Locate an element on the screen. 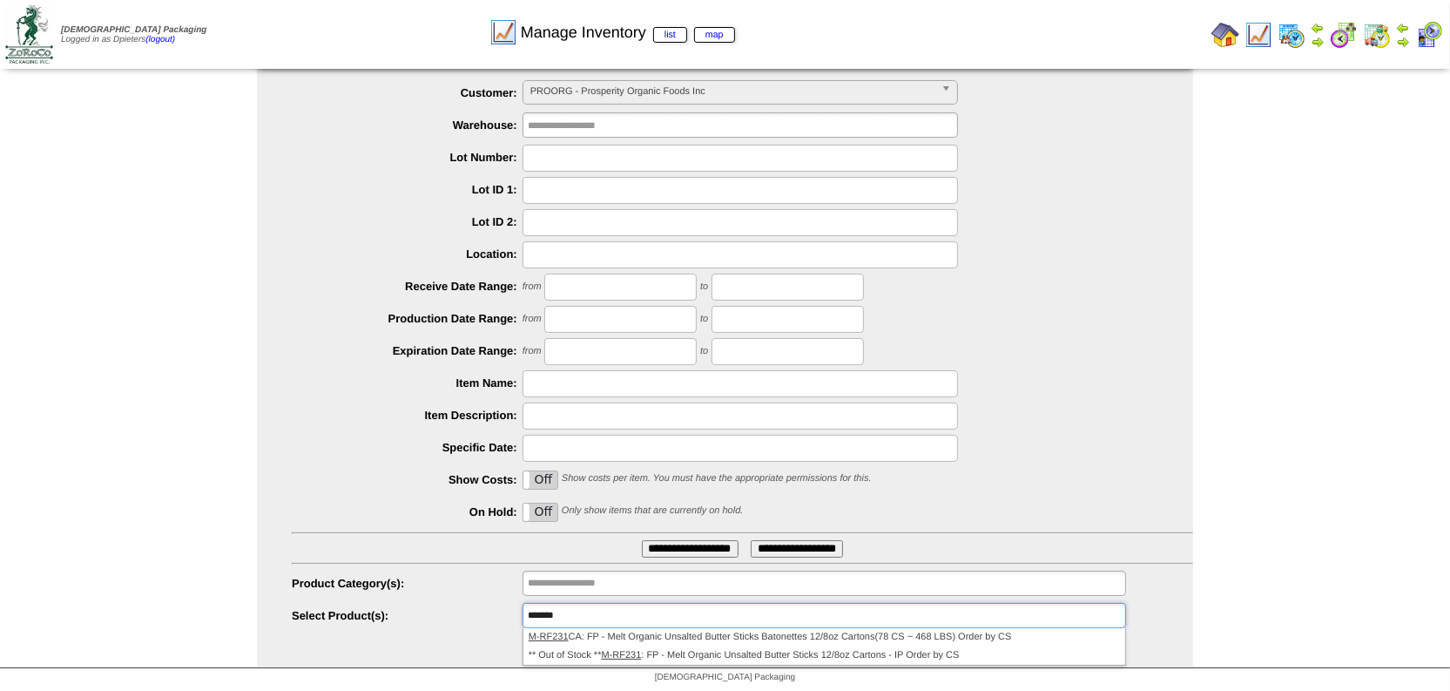 Image resolution: width=1450 pixels, height=691 pixels. label: Lot ID 2: is located at coordinates (407, 221).